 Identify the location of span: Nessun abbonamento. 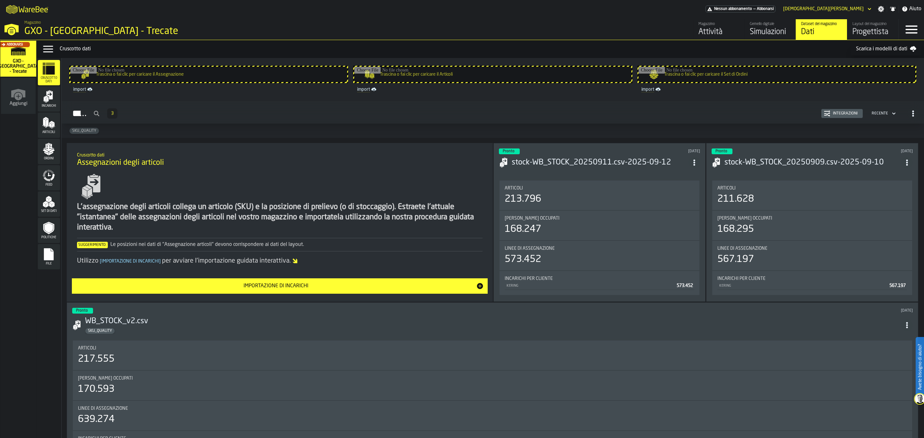
(733, 9).